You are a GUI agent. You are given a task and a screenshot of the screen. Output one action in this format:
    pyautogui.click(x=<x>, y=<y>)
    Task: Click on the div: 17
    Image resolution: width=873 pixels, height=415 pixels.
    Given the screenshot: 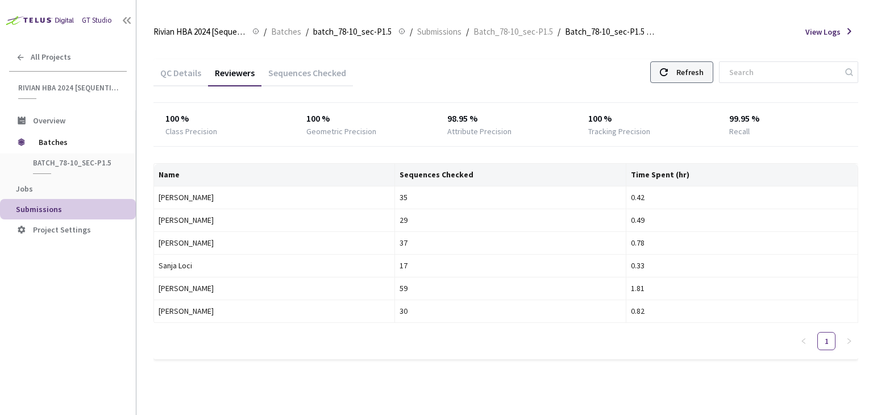 What is the action you would take?
    pyautogui.click(x=511, y=266)
    